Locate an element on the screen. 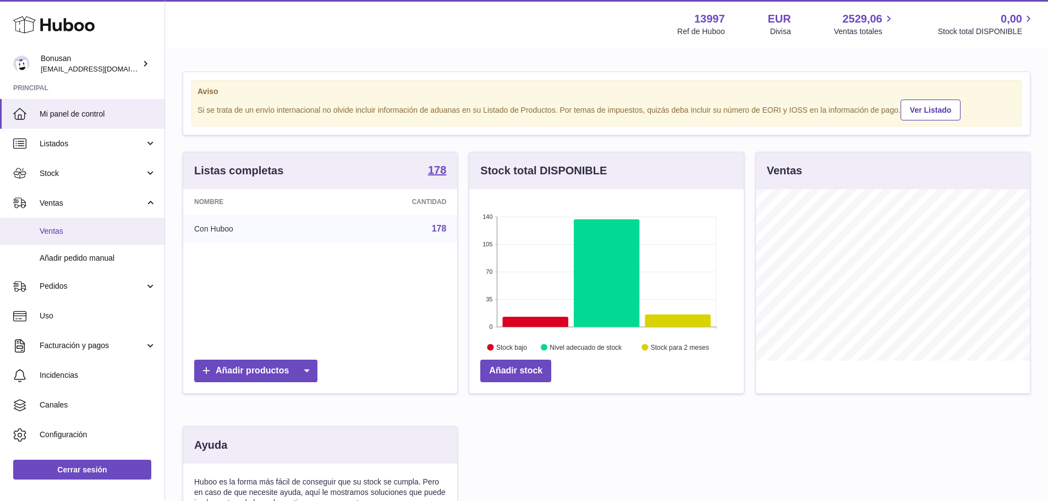  text: 140 is located at coordinates (487, 217).